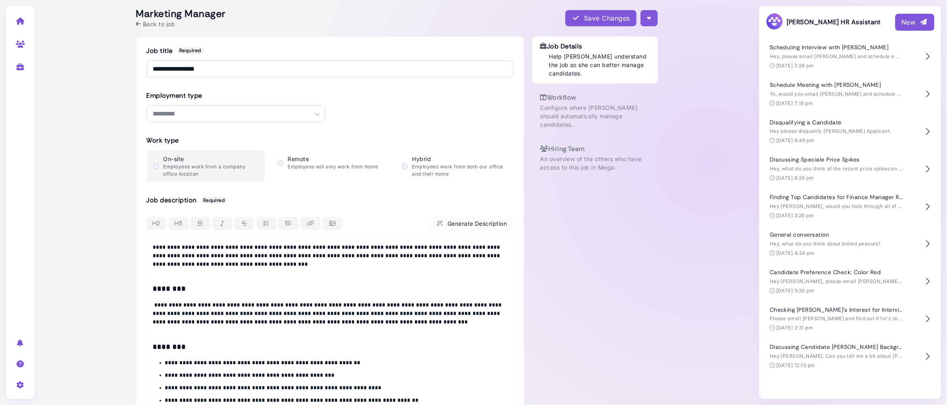 The height and width of the screenshot is (405, 947). What do you see at coordinates (181, 14) in the screenshot?
I see `h2: Marketing Manager` at bounding box center [181, 14].